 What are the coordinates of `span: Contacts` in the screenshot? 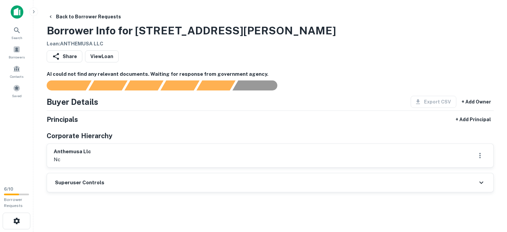 It's located at (17, 76).